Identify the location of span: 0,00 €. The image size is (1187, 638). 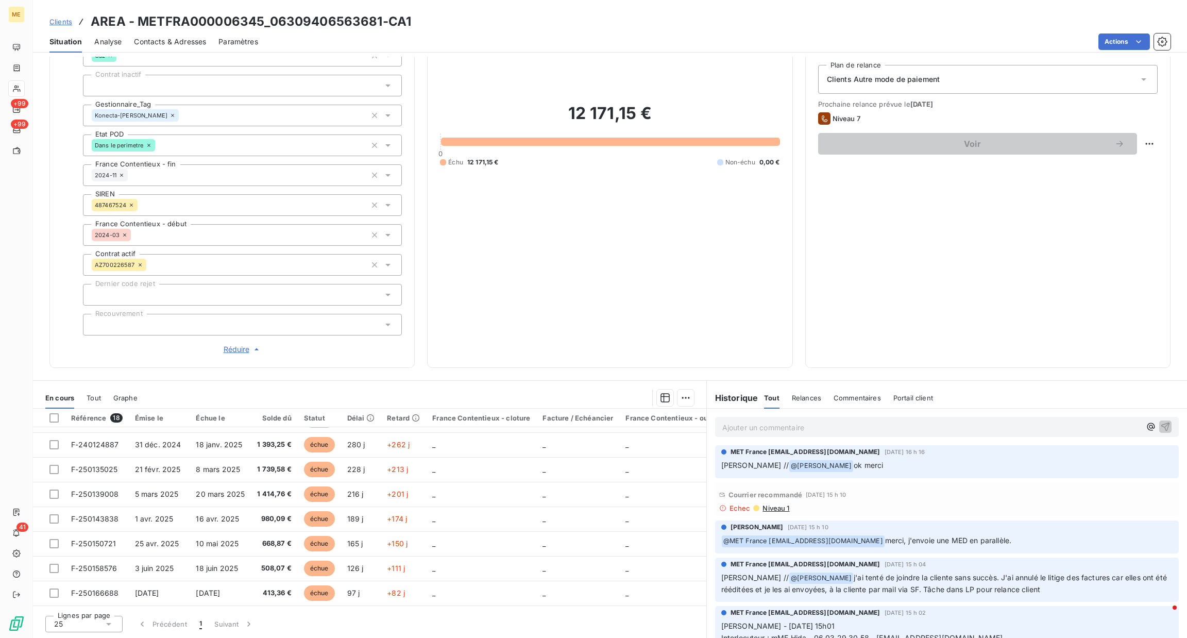
(770, 162).